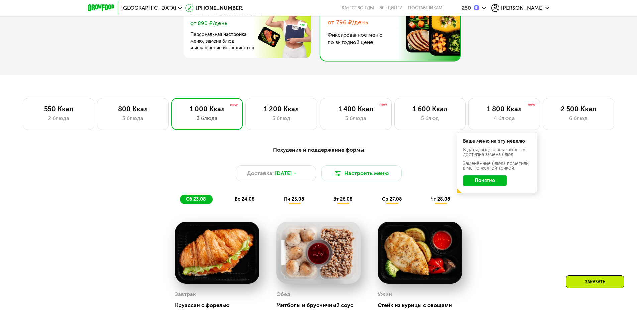  I want to click on button: Понятно, so click(485, 181).